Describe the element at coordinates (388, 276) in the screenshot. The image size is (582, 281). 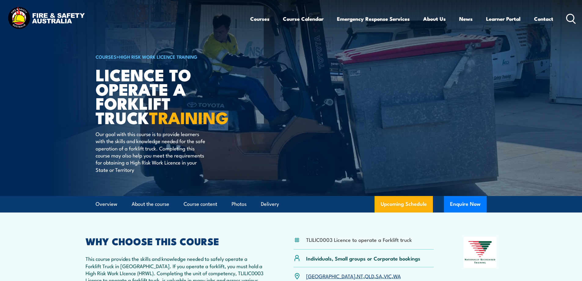
I see `a: VIC` at that location.